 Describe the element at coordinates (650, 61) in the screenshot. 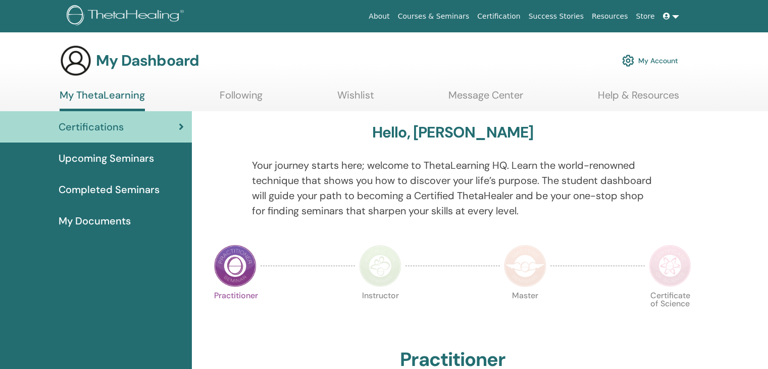

I see `a: My Account` at that location.